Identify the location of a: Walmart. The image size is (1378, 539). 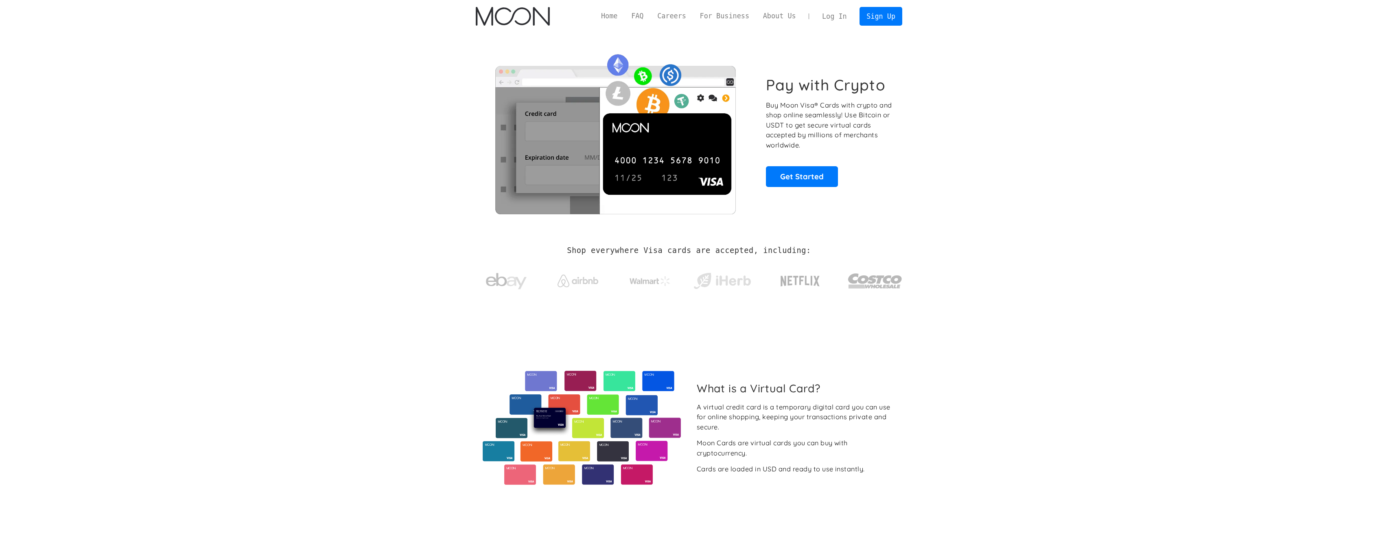
(650, 279).